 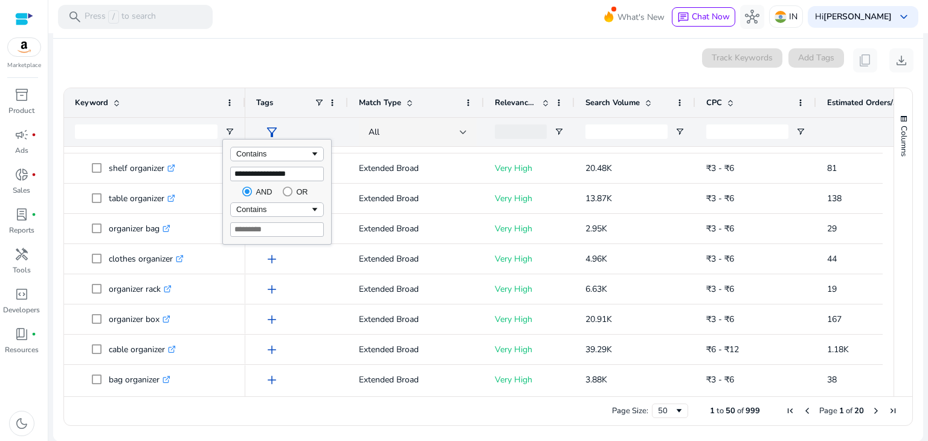 I want to click on span: 3.88K, so click(x=596, y=379).